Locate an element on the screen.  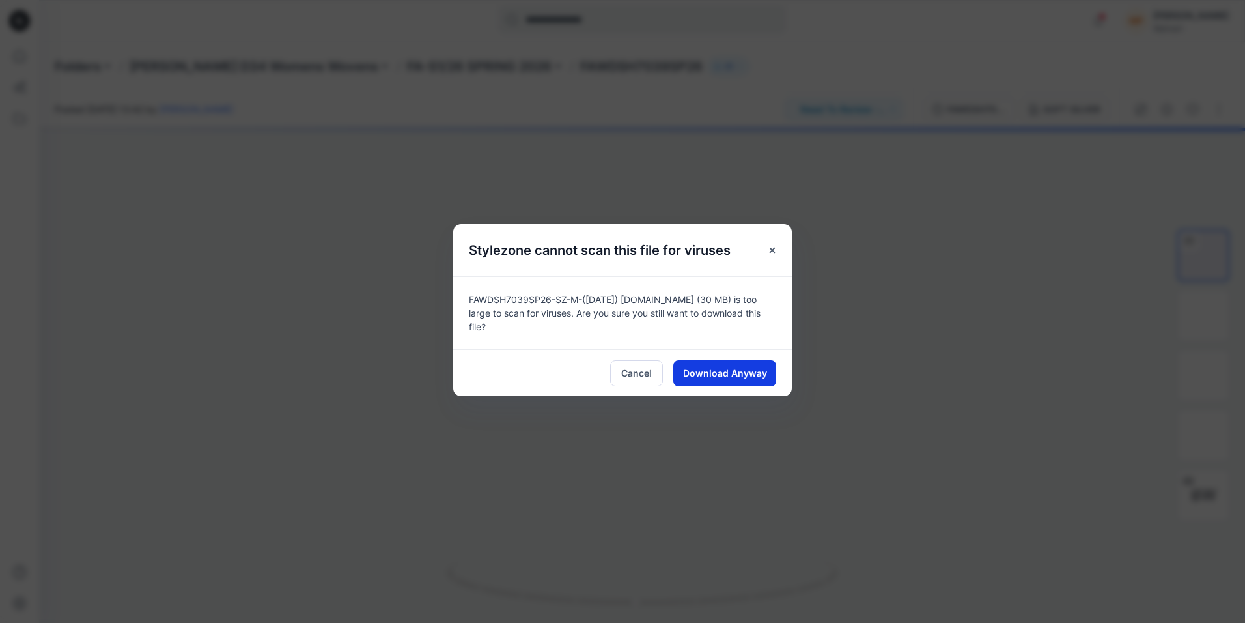
span: Cancel is located at coordinates (636, 372).